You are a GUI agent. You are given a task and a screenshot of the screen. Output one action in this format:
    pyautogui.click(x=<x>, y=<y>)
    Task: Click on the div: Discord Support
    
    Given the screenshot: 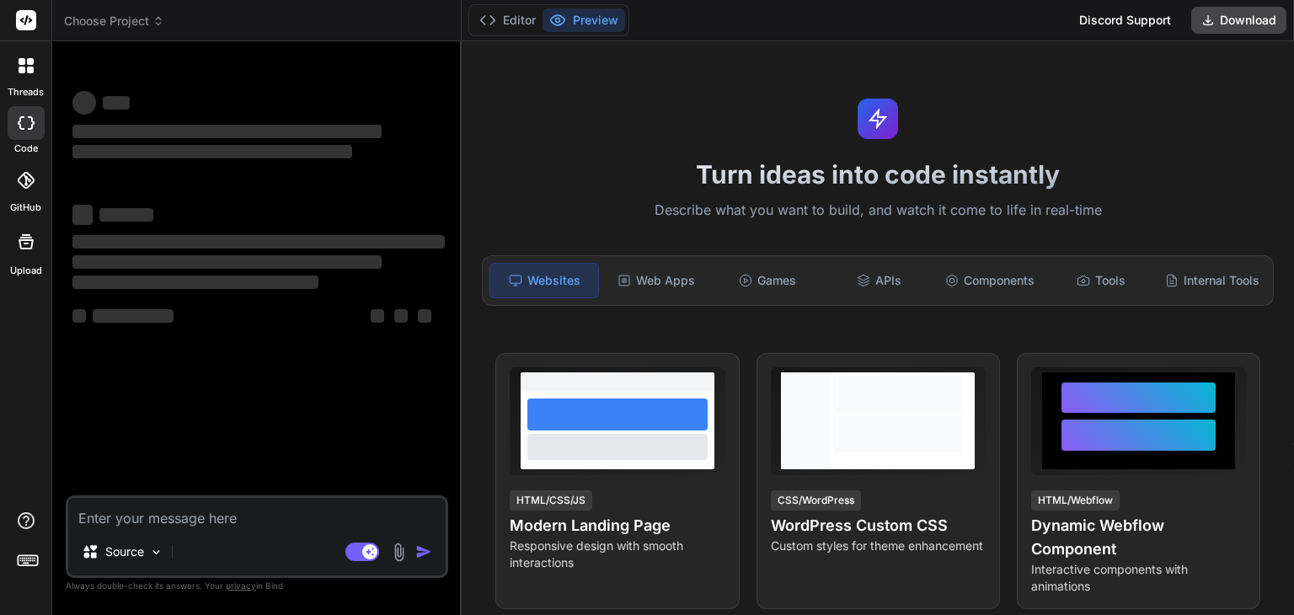 What is the action you would take?
    pyautogui.click(x=1124, y=20)
    